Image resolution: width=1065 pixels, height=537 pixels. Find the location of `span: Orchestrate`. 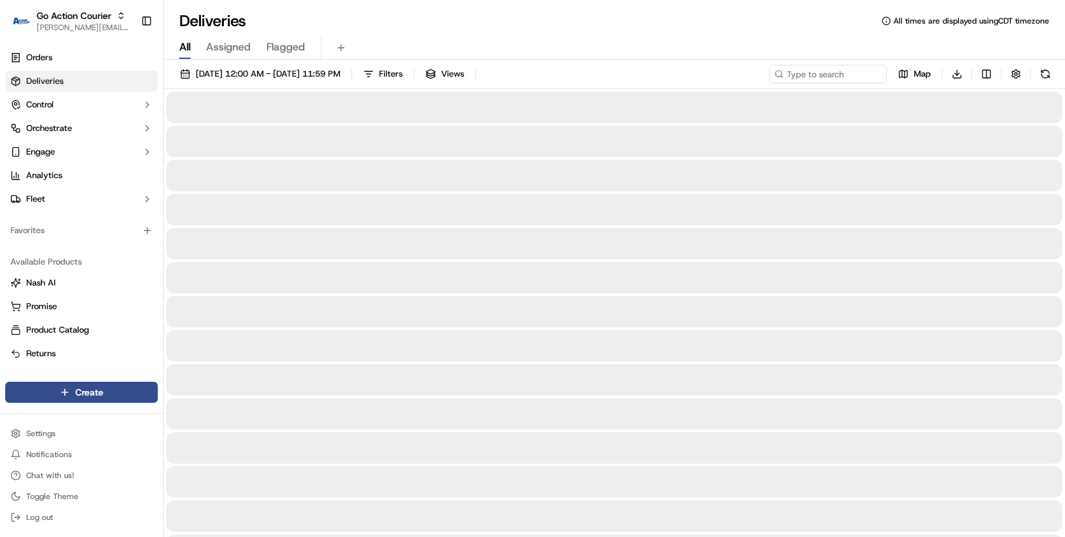

span: Orchestrate is located at coordinates (49, 128).